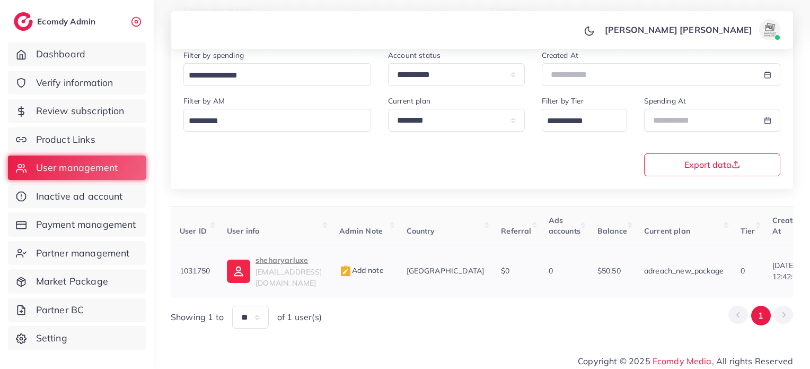  I want to click on button: Export data, so click(713, 164).